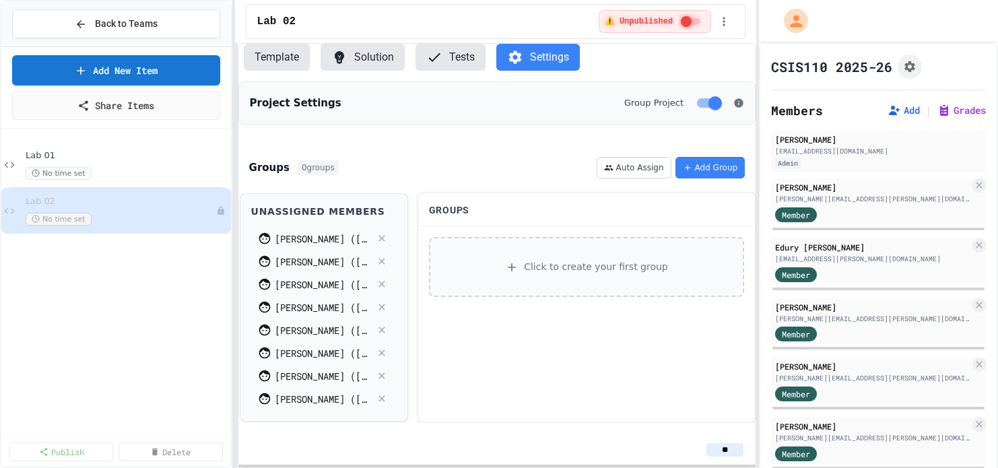 The width and height of the screenshot is (998, 468). I want to click on span: ⚠️ Unpublished, so click(639, 22).